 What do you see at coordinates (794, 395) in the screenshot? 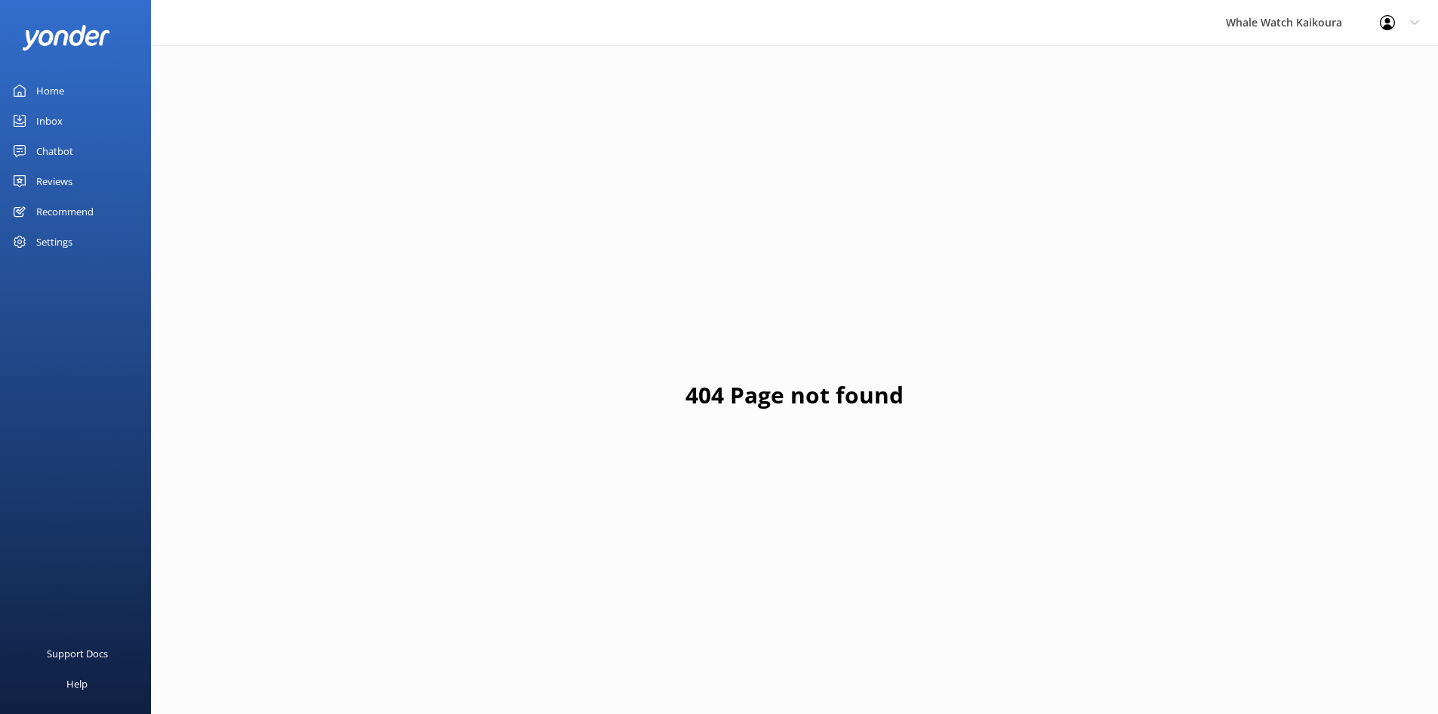
I see `h1: 404 Page not found` at bounding box center [794, 395].